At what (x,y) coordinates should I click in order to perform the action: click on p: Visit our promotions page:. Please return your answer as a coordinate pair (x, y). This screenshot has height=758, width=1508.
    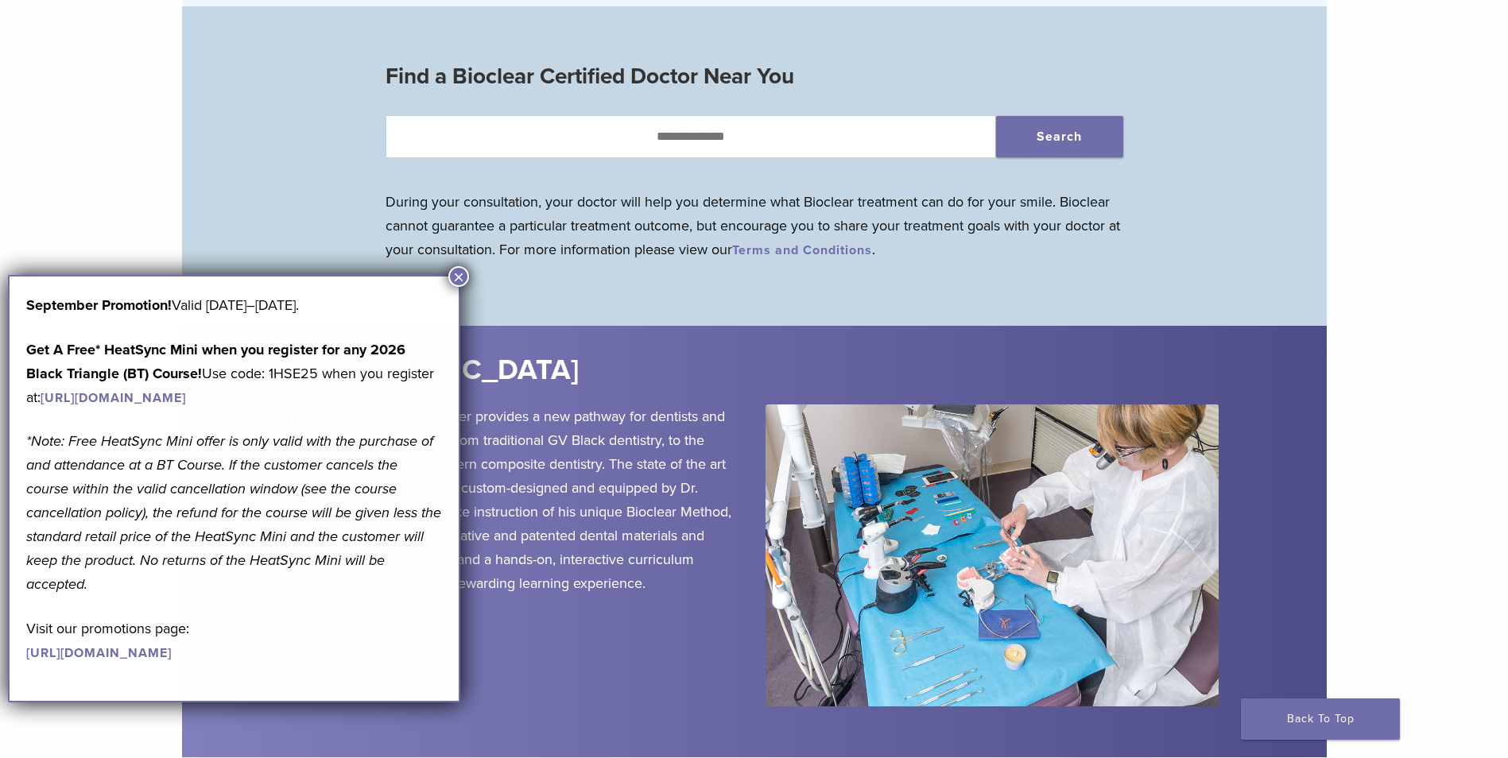
    Looking at the image, I should click on (234, 641).